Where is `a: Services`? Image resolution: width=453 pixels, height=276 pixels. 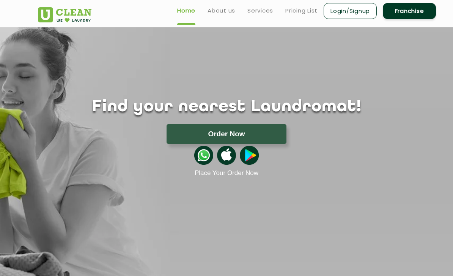 a: Services is located at coordinates (260, 11).